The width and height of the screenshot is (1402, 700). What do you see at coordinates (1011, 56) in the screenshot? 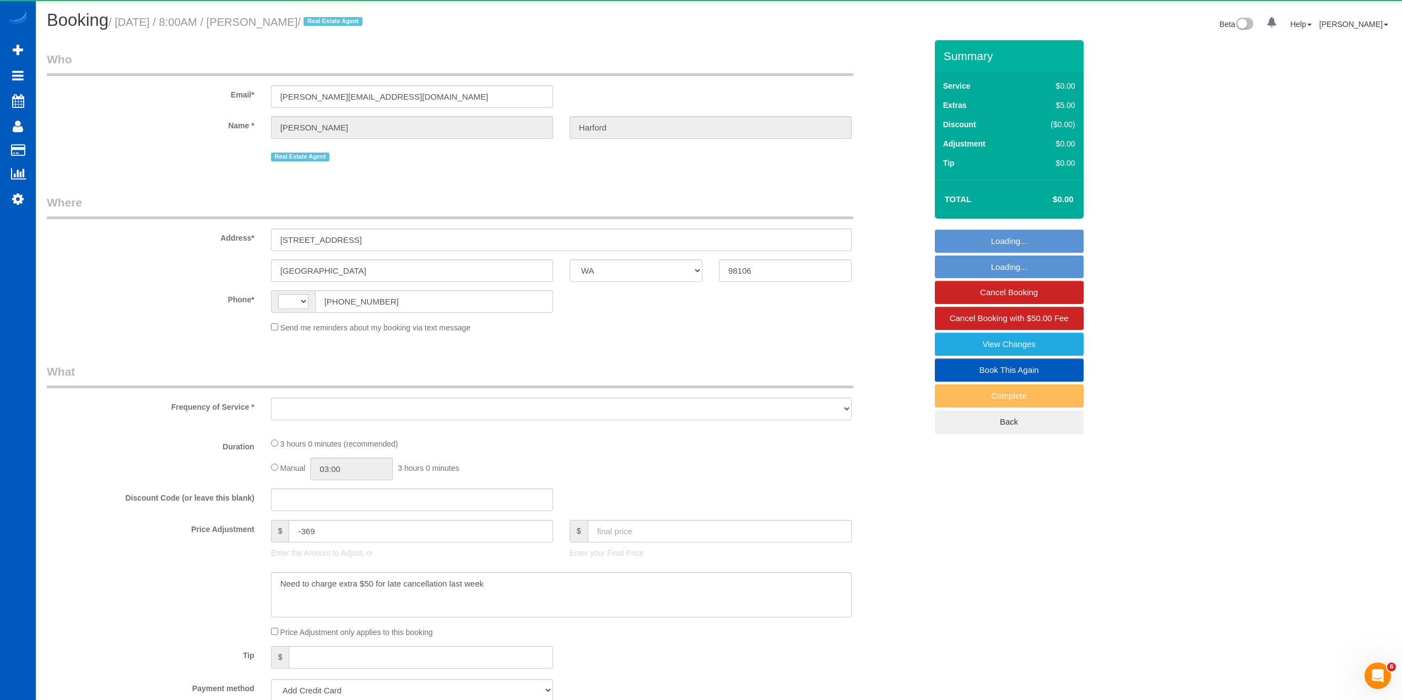
I see `h3: Summary` at bounding box center [1011, 56].